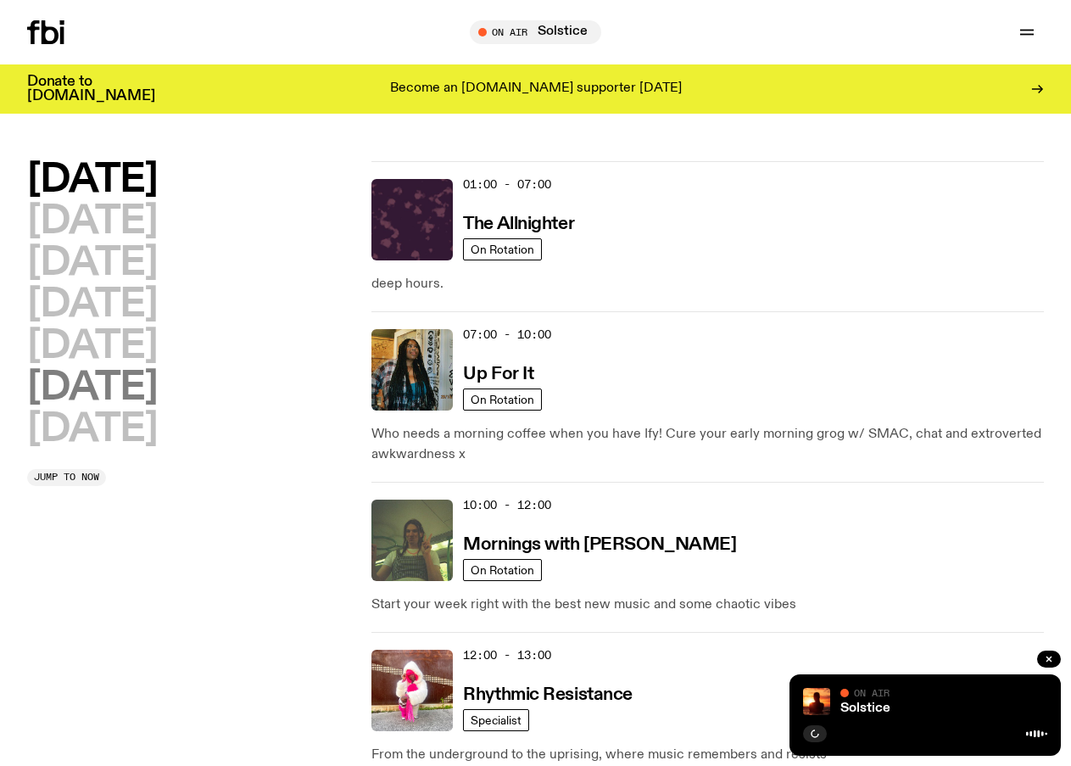 The width and height of the screenshot is (1071, 766). Describe the element at coordinates (498, 374) in the screenshot. I see `h3: Up For It` at that location.